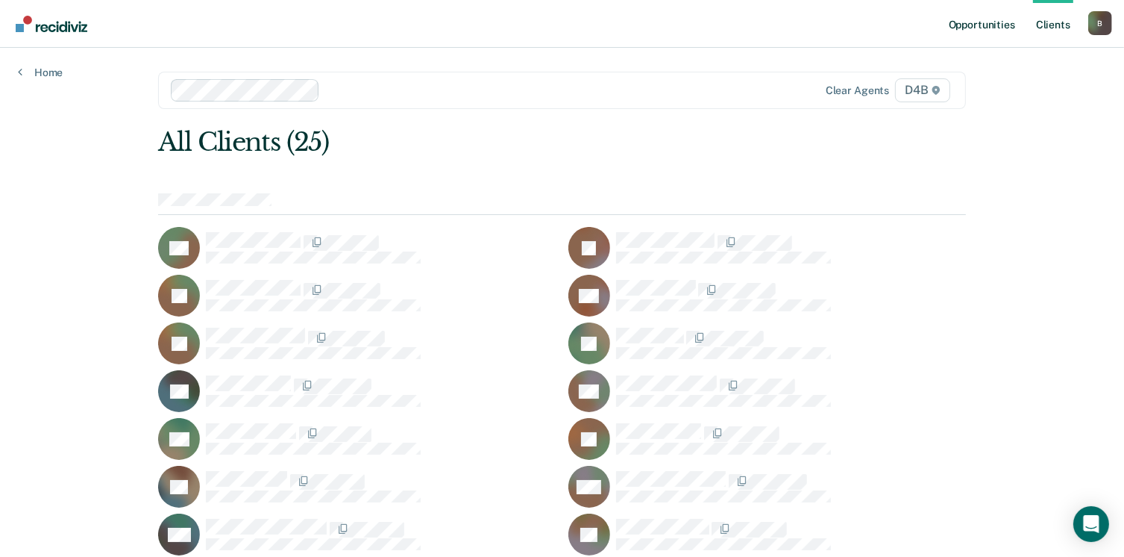 This screenshot has width=1124, height=557. I want to click on div: Open Intercom Messenger, so click(1091, 524).